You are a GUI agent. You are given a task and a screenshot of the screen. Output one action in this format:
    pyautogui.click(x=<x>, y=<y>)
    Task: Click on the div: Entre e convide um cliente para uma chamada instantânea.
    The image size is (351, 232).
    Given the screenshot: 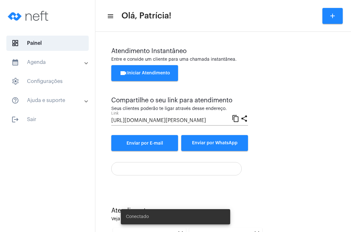 What is the action you would take?
    pyautogui.click(x=223, y=59)
    